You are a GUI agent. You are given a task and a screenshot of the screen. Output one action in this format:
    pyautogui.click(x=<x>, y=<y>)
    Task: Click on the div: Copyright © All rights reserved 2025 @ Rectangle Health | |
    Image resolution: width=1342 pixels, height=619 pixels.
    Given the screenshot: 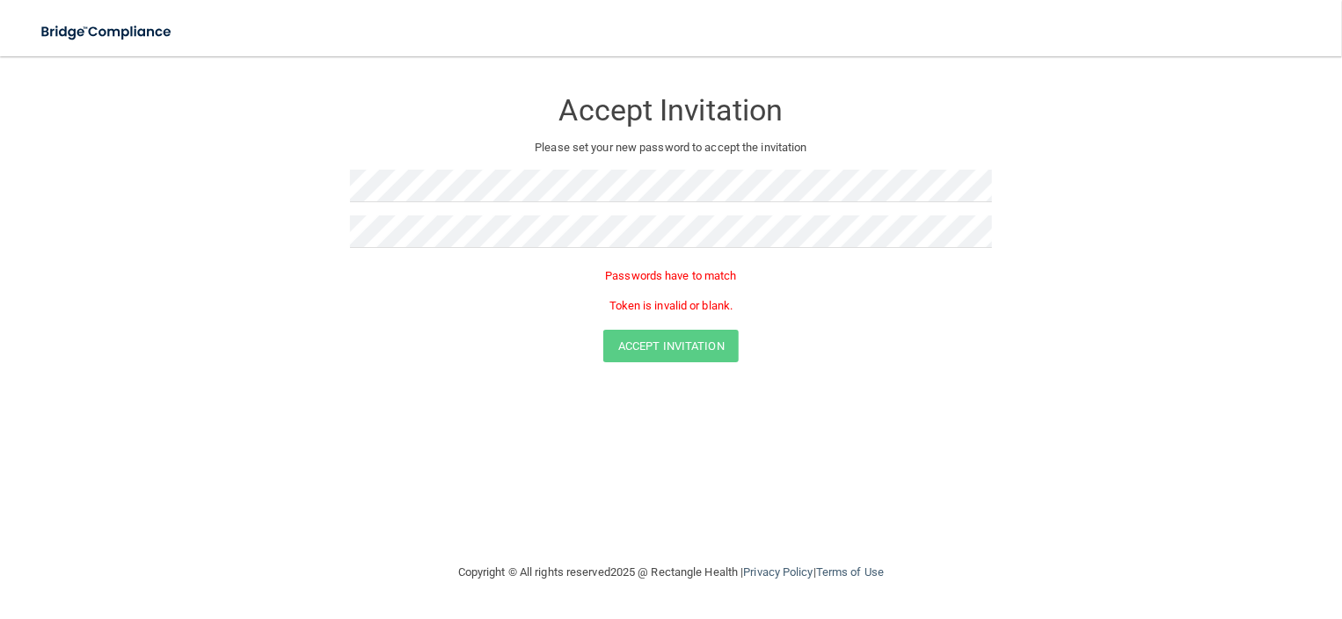 What is the action you would take?
    pyautogui.click(x=671, y=572)
    